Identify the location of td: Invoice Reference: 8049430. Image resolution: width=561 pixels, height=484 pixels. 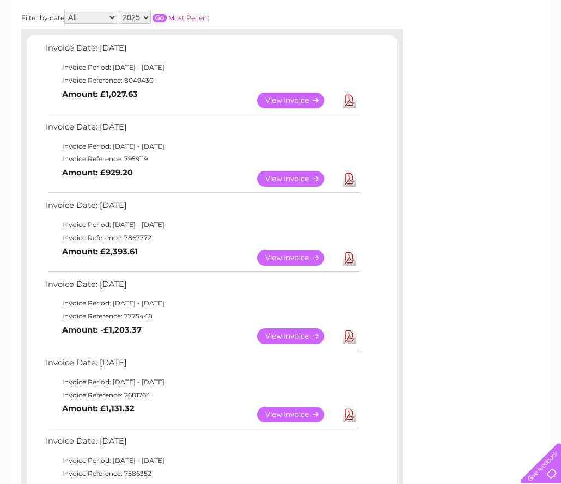
(202, 81).